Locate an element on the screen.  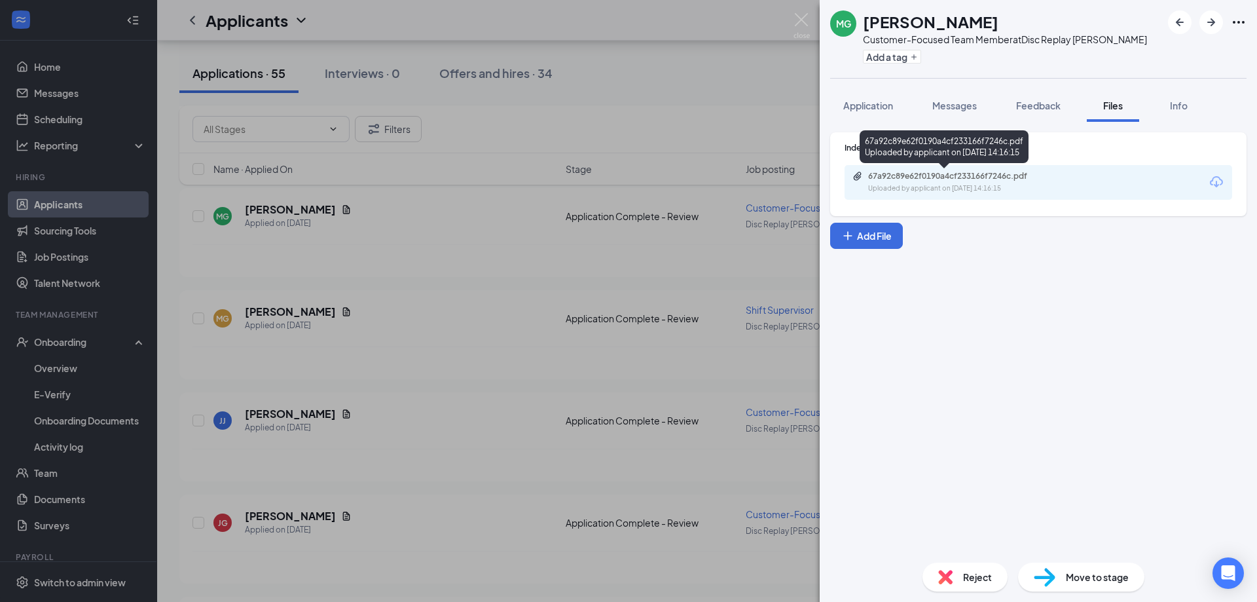
span: Messages is located at coordinates (955, 105).